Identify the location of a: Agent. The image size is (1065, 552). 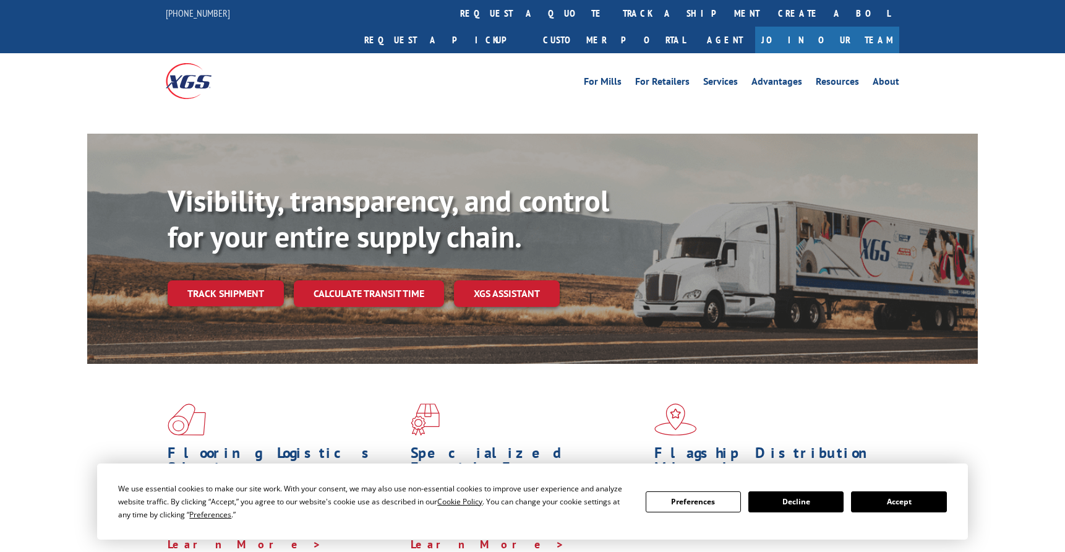
(725, 40).